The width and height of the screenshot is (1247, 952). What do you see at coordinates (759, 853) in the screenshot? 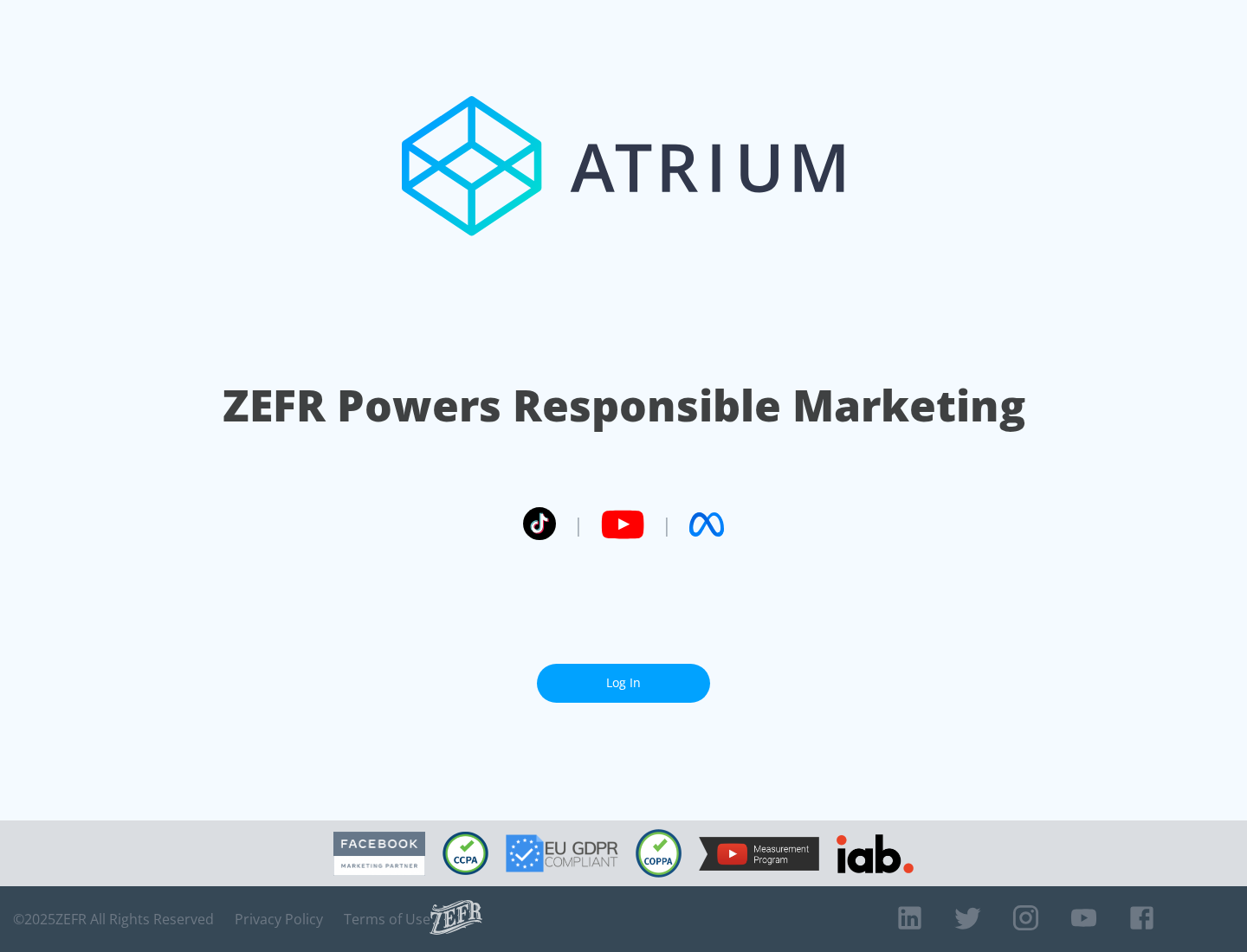
I see `img: YouTube Measurement Program` at bounding box center [759, 853].